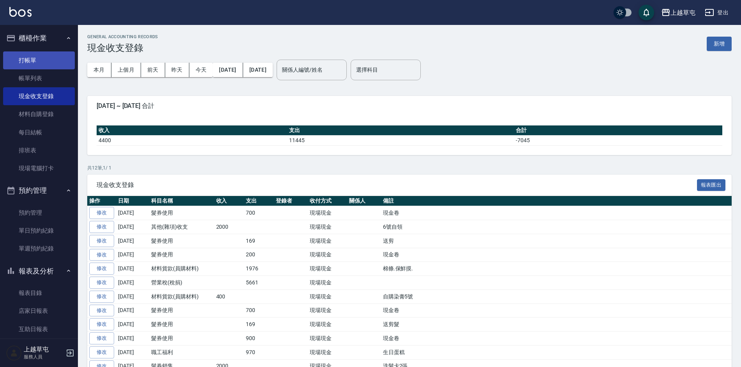 The width and height of the screenshot is (741, 367). Describe the element at coordinates (39, 329) in the screenshot. I see `a: 互助日報表` at that location.